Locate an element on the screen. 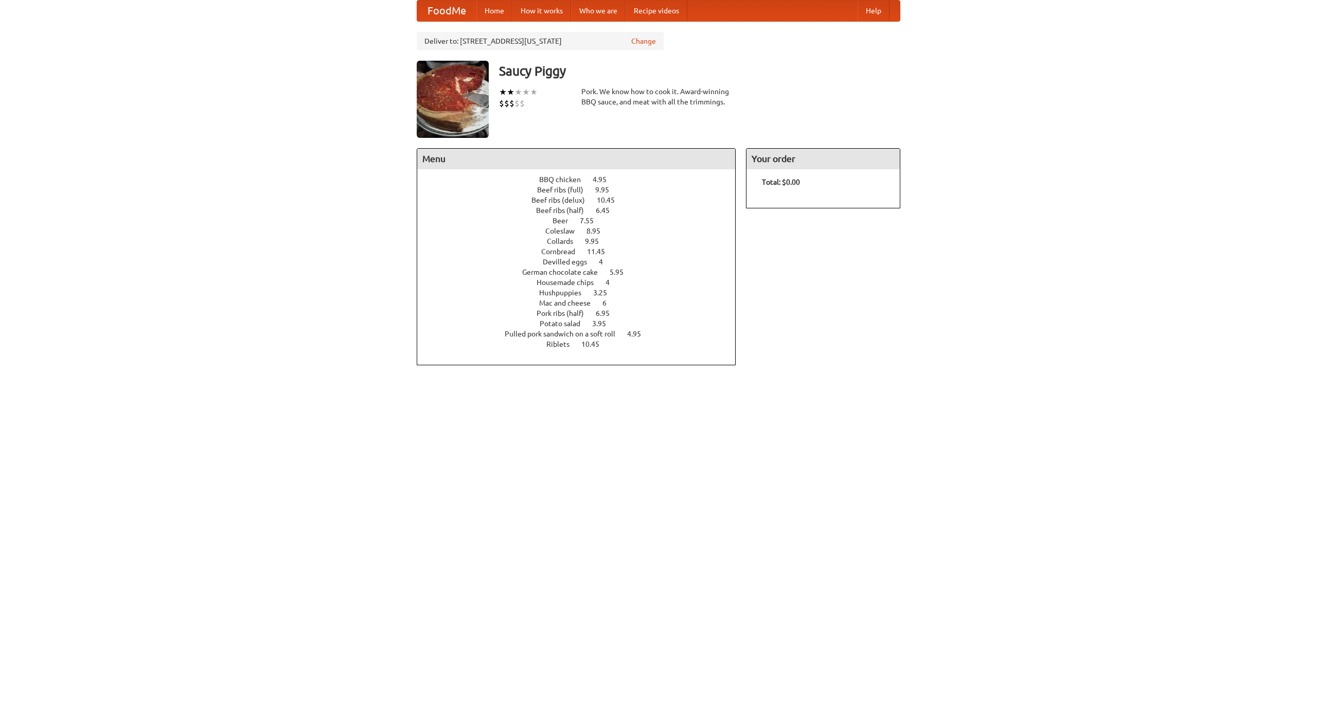  span: 3.25 is located at coordinates (605, 293).